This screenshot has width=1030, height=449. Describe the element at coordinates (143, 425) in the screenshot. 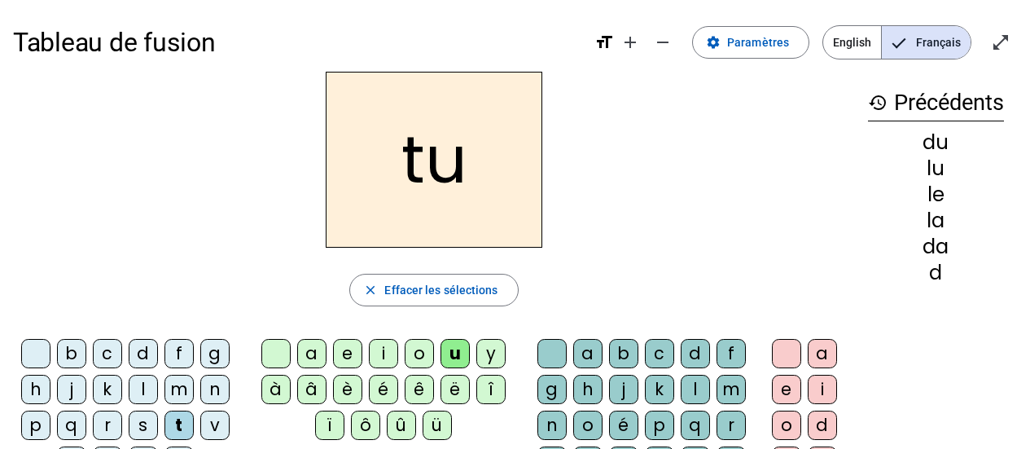

I see `div: s` at that location.